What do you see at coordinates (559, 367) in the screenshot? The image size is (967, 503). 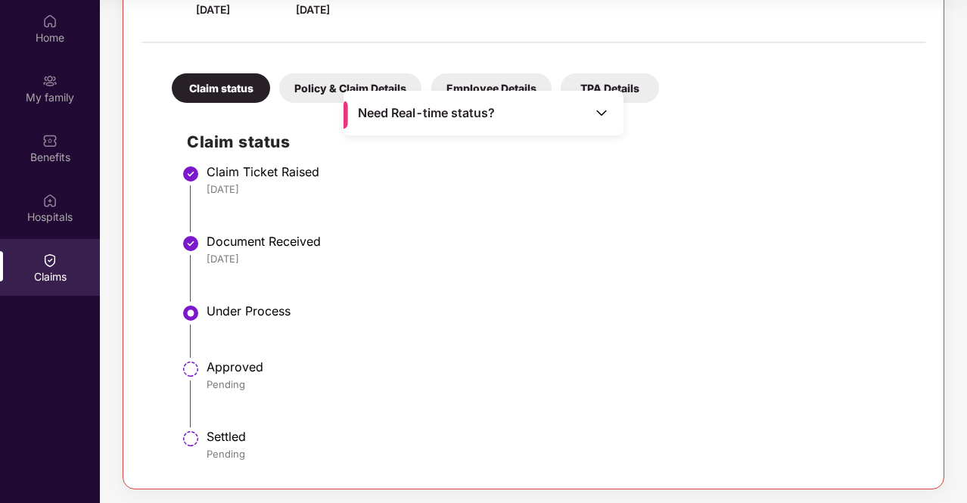 I see `div: Approved` at bounding box center [559, 367].